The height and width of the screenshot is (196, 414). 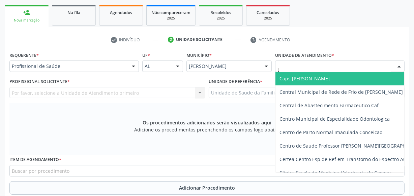 What do you see at coordinates (157, 66) in the screenshot?
I see `span: AL` at bounding box center [157, 66].